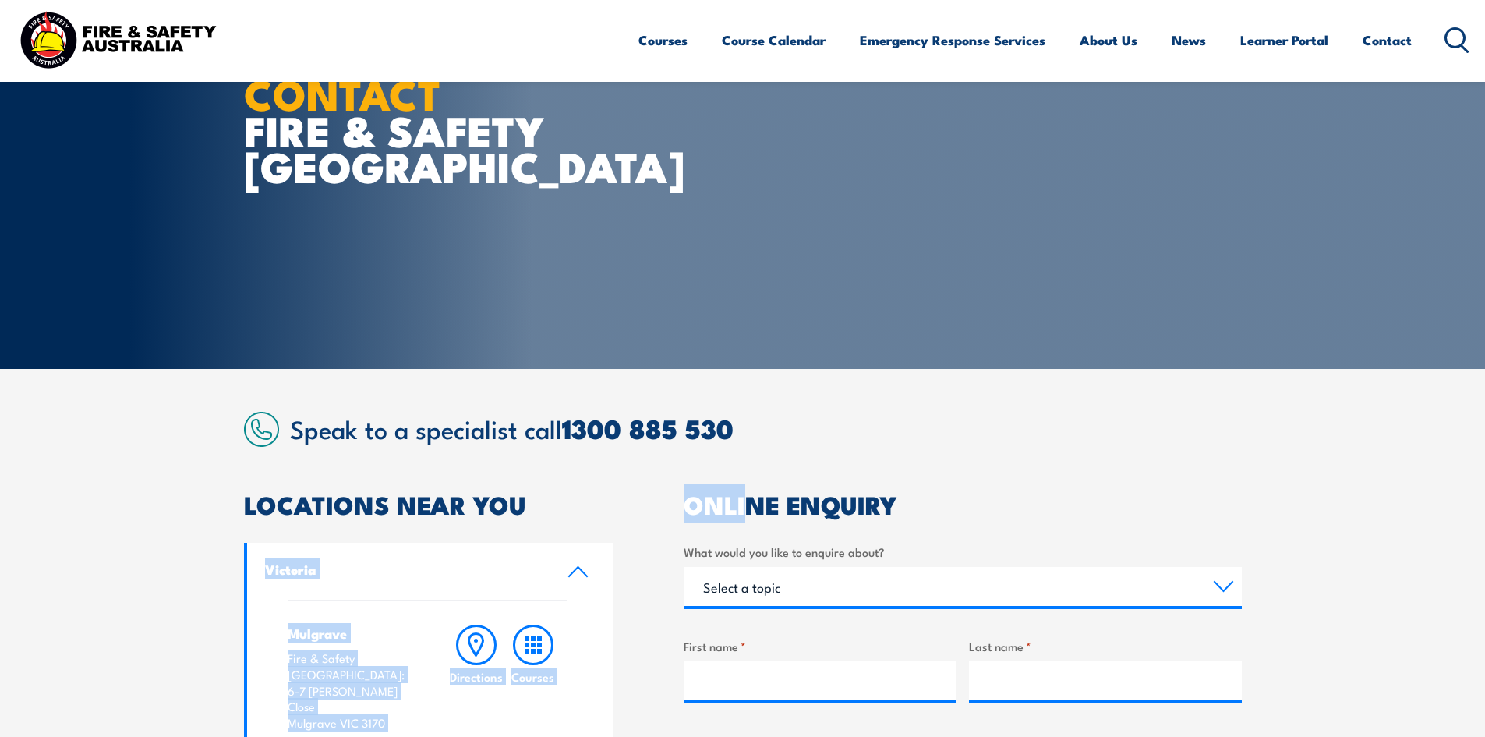 The height and width of the screenshot is (737, 1485). I want to click on h2: LOCATIONS NEAR YOU, so click(429, 504).